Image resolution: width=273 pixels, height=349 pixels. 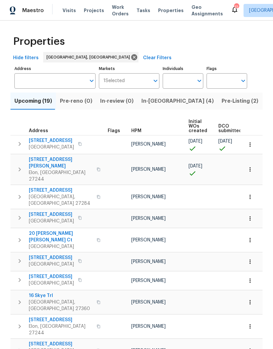 I want to click on span: Pre-reno (0), so click(x=76, y=101).